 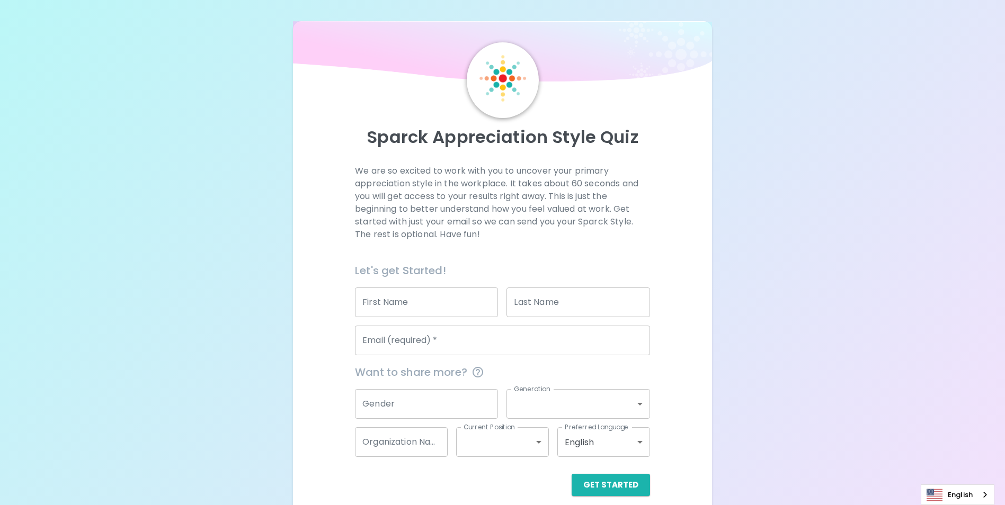 I want to click on div: English, so click(x=603, y=442).